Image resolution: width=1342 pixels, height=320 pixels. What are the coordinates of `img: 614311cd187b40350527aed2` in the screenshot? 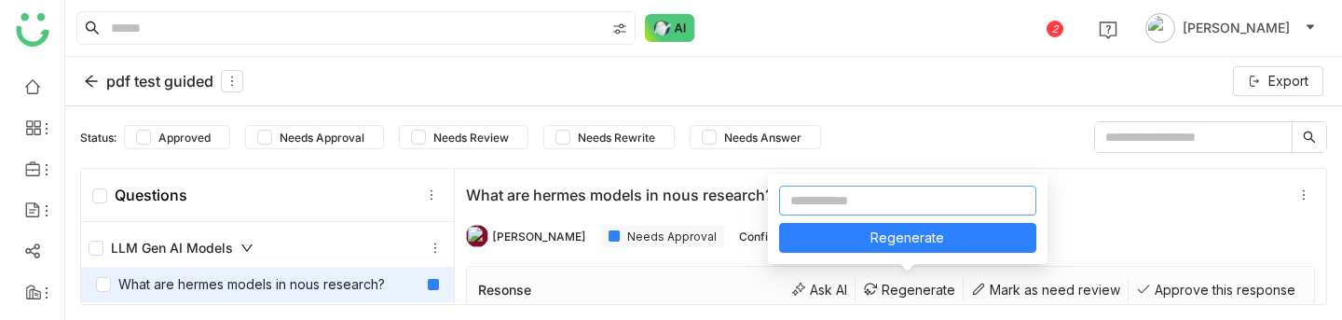 It's located at (477, 236).